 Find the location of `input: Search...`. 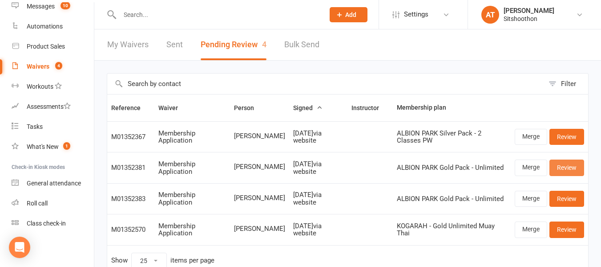

input: Search... is located at coordinates (218, 15).